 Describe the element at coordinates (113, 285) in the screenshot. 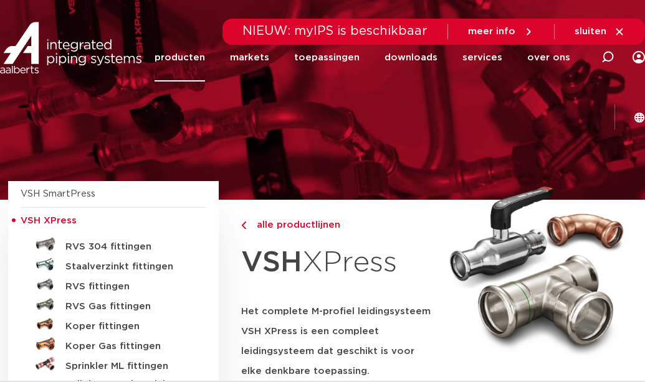

I see `a: RVS fittingen` at that location.